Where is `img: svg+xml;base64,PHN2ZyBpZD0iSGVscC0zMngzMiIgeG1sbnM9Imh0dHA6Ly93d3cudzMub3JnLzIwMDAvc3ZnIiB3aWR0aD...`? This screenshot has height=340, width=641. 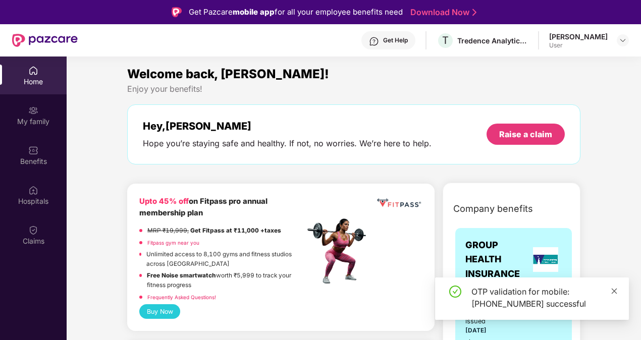 img: svg+xml;base64,PHN2ZyBpZD0iSGVscC0zMngzMiIgeG1sbnM9Imh0dHA6Ly93d3cudzMub3JnLzIwMDAvc3ZnIiB3aWR0aD... is located at coordinates (374, 41).